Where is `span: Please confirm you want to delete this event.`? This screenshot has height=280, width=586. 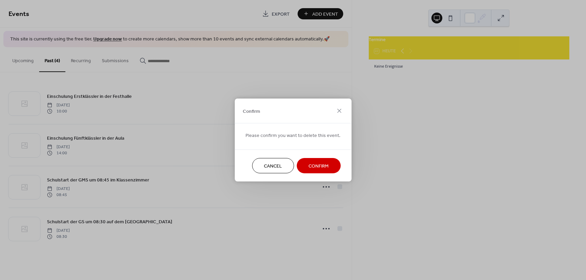
span: Please confirm you want to delete this event. is located at coordinates (293, 136).